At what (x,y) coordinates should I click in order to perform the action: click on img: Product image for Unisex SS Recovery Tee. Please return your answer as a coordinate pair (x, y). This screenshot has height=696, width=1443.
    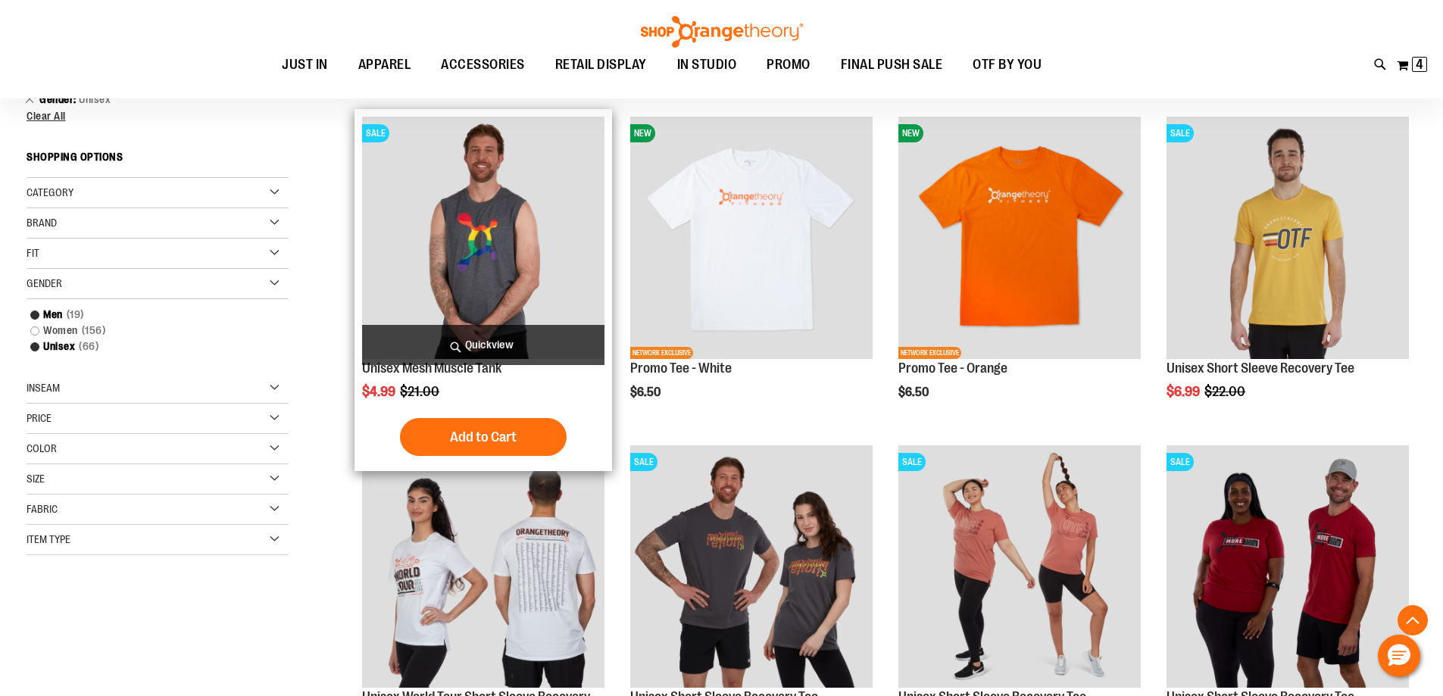
    Looking at the image, I should click on (1288, 567).